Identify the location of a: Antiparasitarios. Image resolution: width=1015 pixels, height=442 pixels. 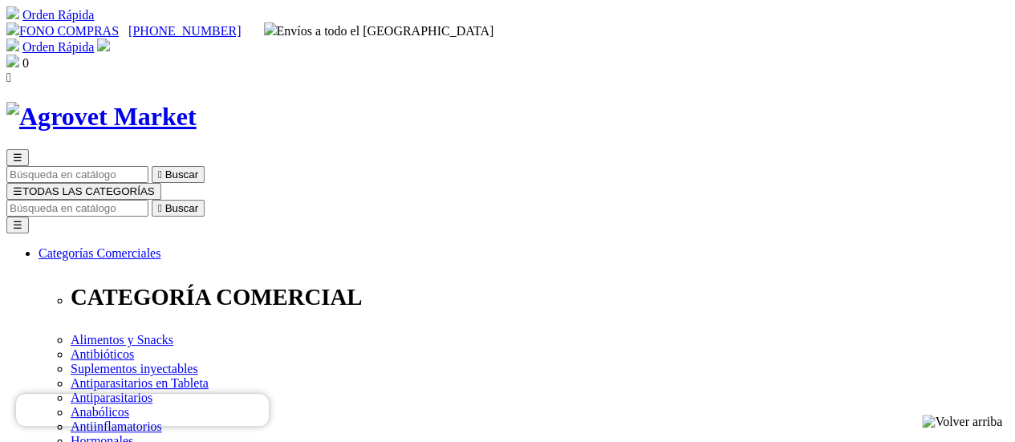
(112, 397).